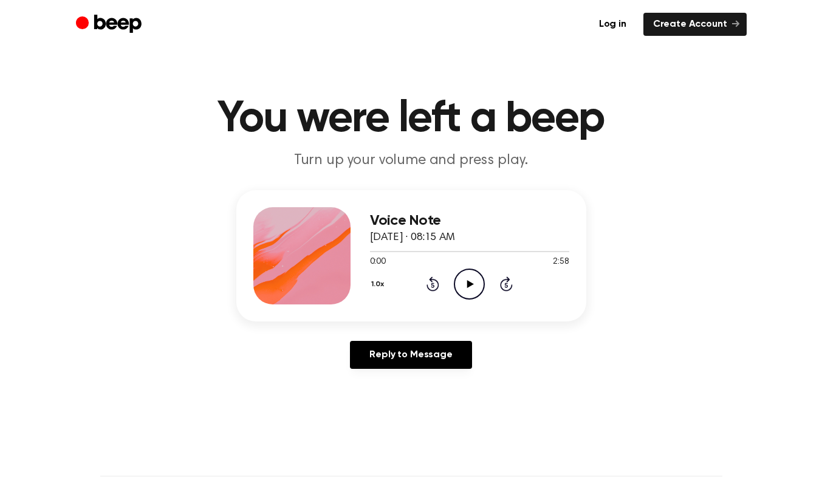 The image size is (822, 477). I want to click on span: 0:00, so click(378, 262).